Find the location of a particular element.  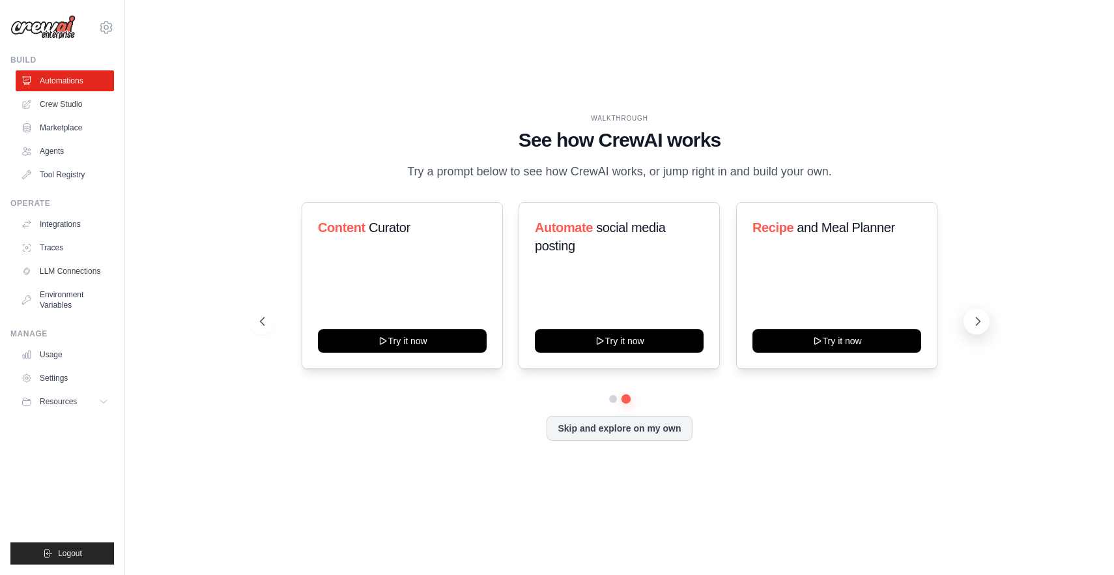

span: Curator is located at coordinates (390, 227).